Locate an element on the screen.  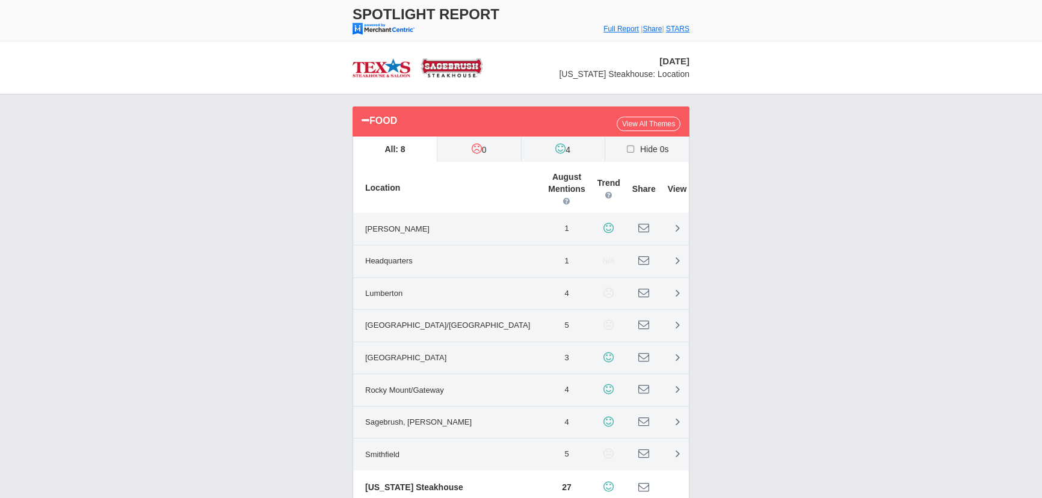
label: All: 8 is located at coordinates (395, 149).